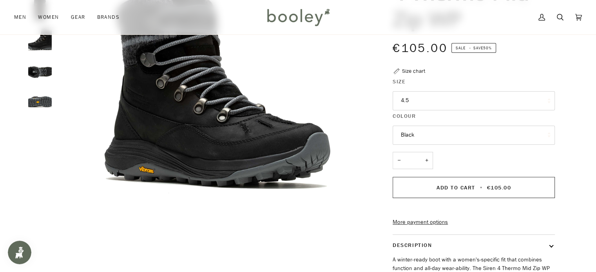  What do you see at coordinates (399, 82) in the screenshot?
I see `span: Size` at bounding box center [399, 82].